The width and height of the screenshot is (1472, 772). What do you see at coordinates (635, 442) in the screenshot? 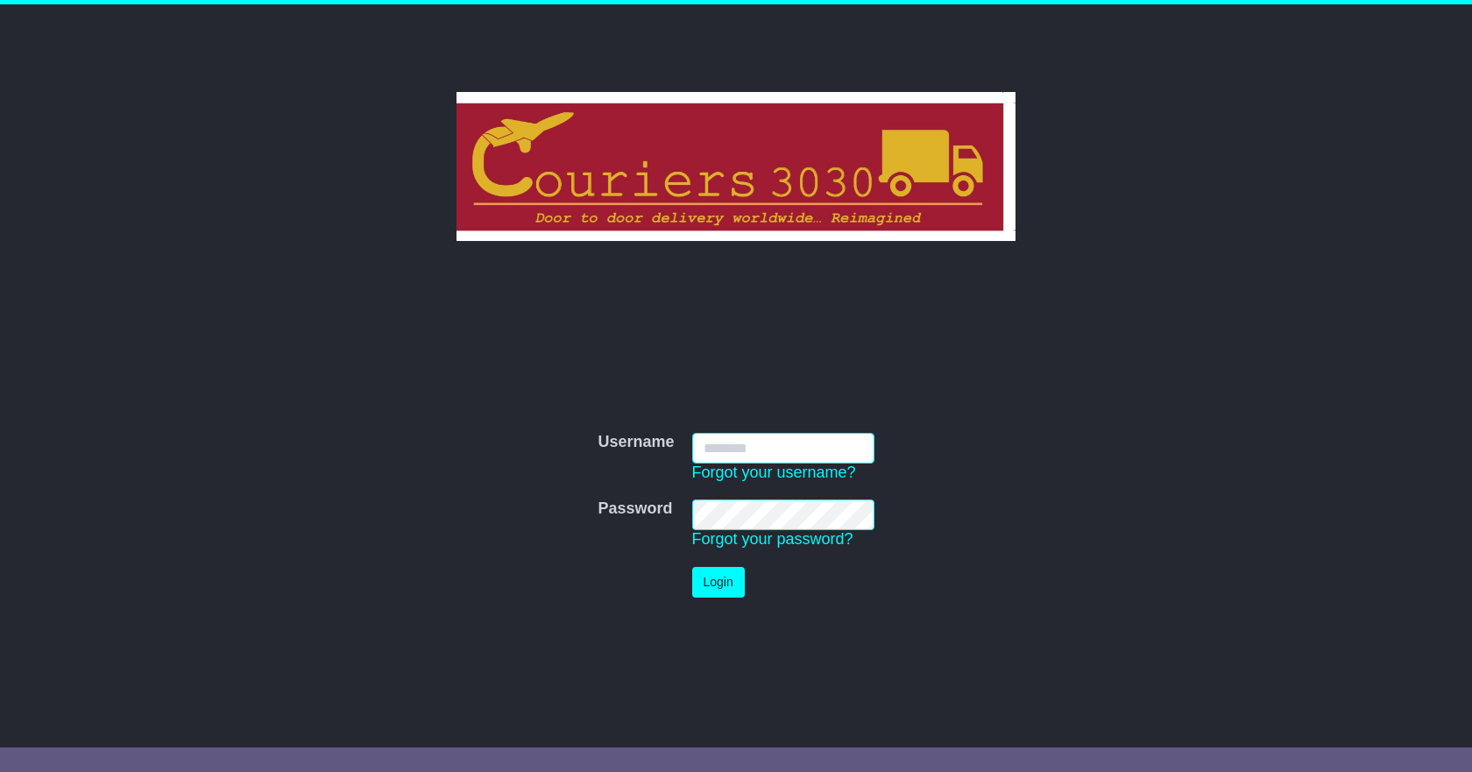
I see `label: Username` at bounding box center [635, 442].